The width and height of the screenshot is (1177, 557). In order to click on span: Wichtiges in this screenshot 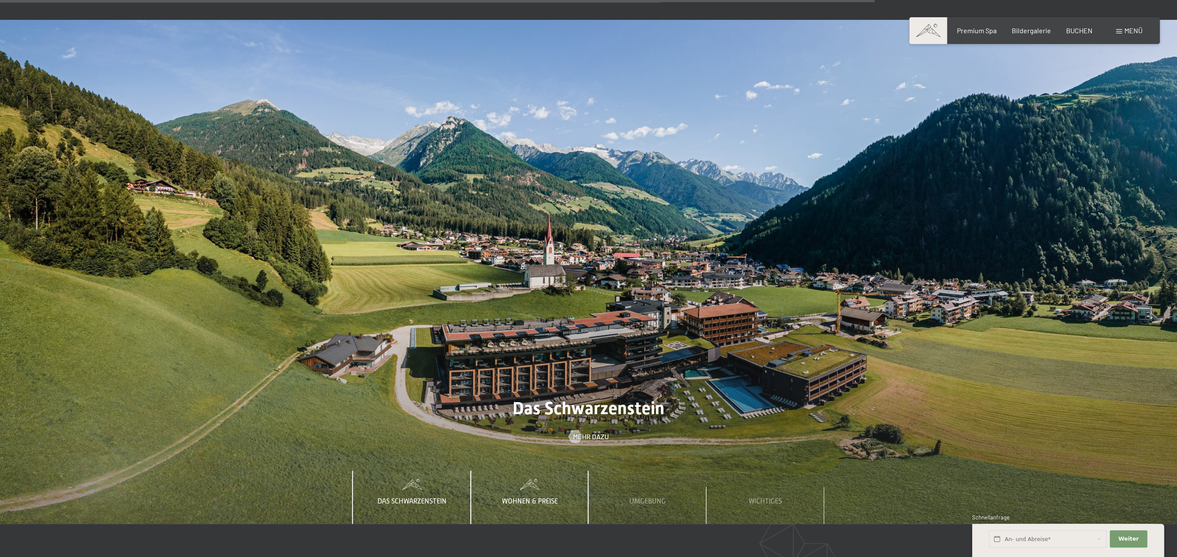, I will do `click(765, 501)`.